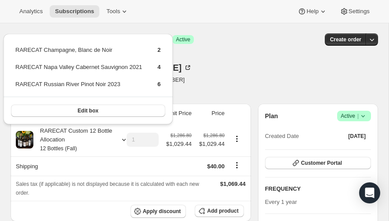  Describe the element at coordinates (79, 87) in the screenshot. I see `td: RARECAT Russian River Pinot Noir 2023` at that location.